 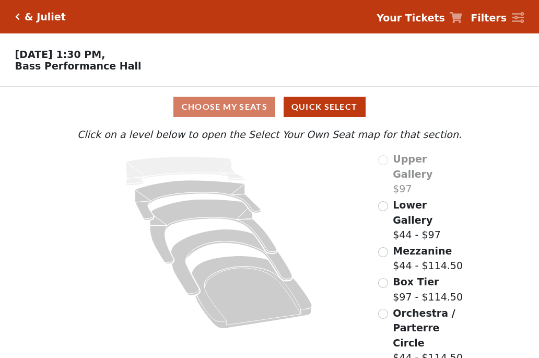 I want to click on p: Click on a level below to open the Select Your Own Seat map for that section., so click(x=270, y=134).